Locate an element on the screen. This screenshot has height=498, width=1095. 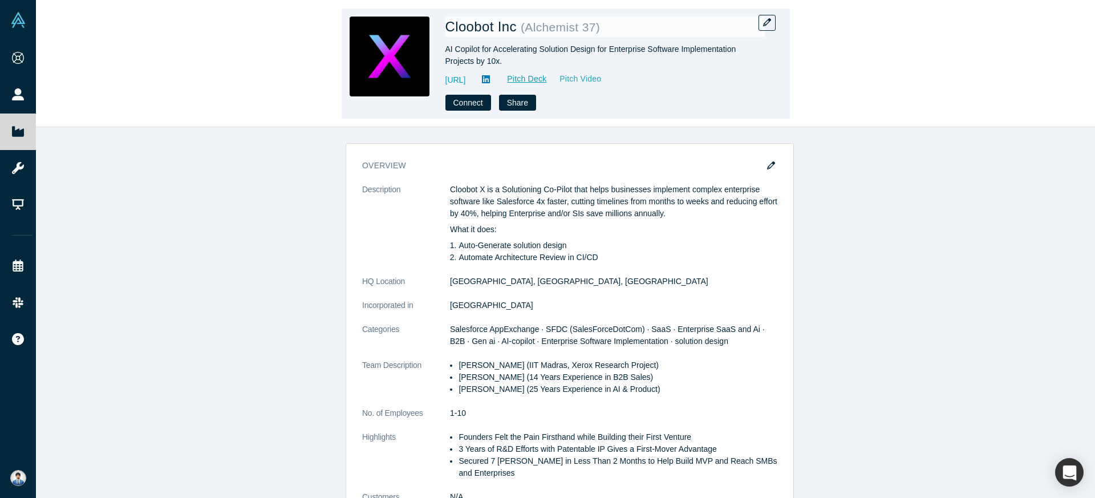
div: AI Copilot for Accelerating Solution Design for Enterprise Software Implementation Projects by 10x. is located at coordinates (605, 55).